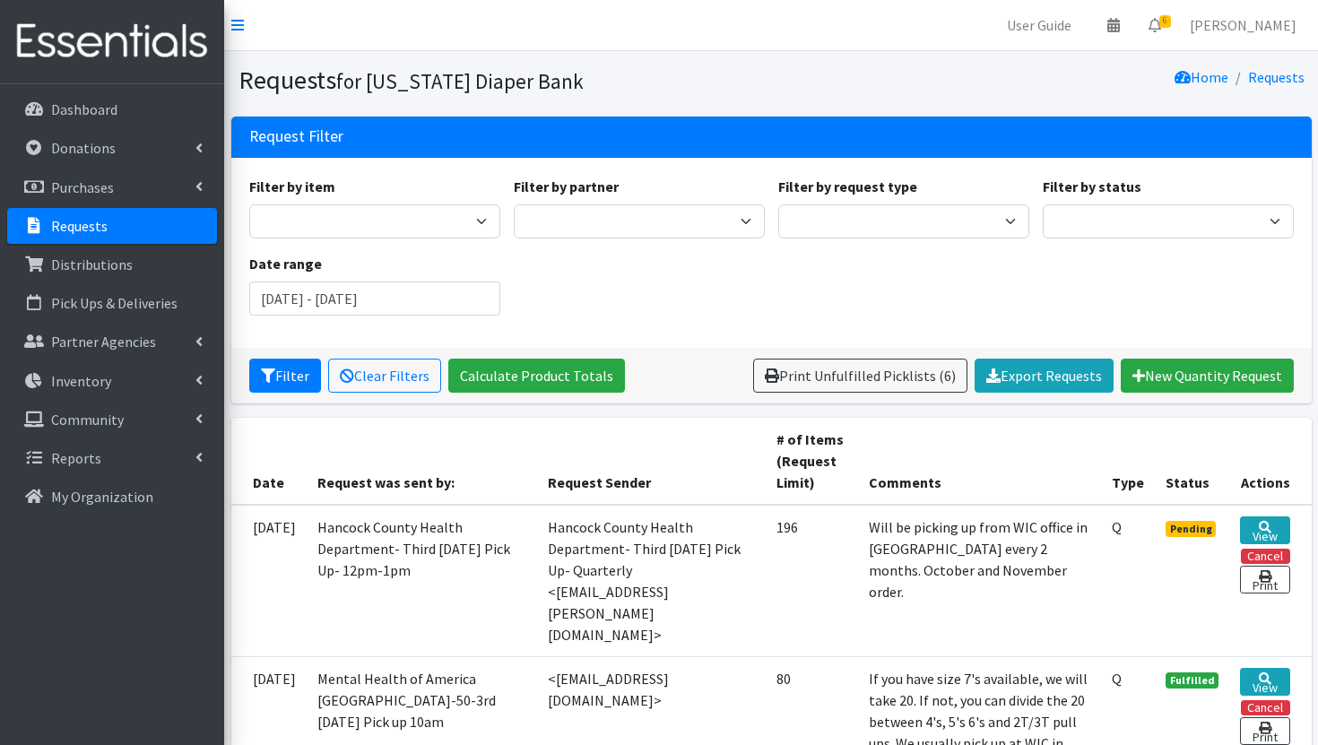 The image size is (1318, 745). Describe the element at coordinates (1043, 376) in the screenshot. I see `a: Export Requests` at that location.